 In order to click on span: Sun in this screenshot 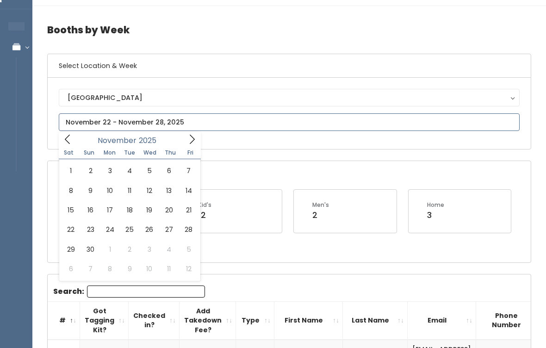, I will do `click(89, 153)`.